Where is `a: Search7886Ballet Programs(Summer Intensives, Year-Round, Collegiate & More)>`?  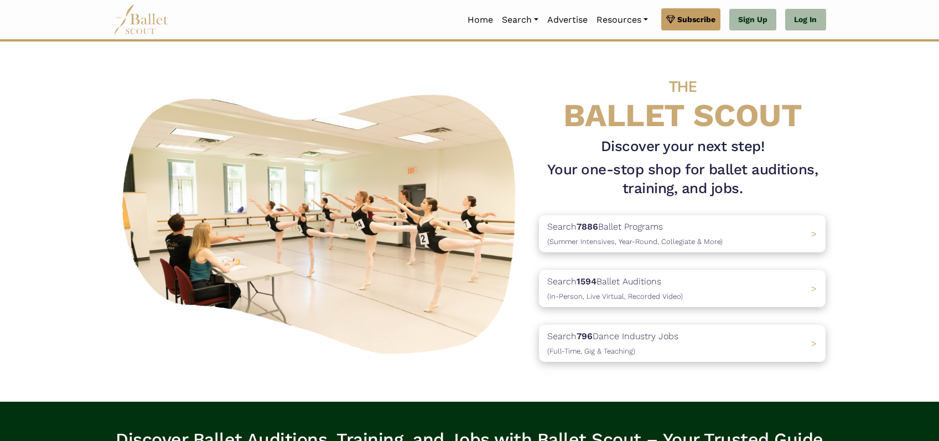 a: Search7886Ballet Programs(Summer Intensives, Year-Round, Collegiate & More)> is located at coordinates (683, 234).